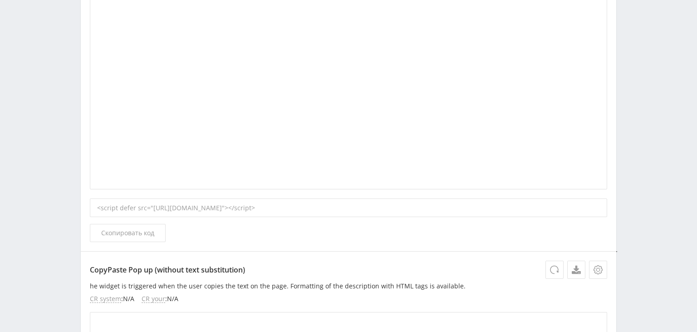 This screenshot has width=697, height=332. What do you see at coordinates (598, 269) in the screenshot?
I see `button: Настройки` at bounding box center [598, 269].